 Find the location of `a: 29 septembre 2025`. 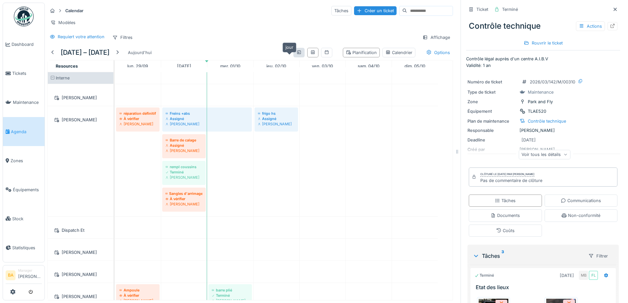

a: 29 septembre 2025 is located at coordinates (137, 66).